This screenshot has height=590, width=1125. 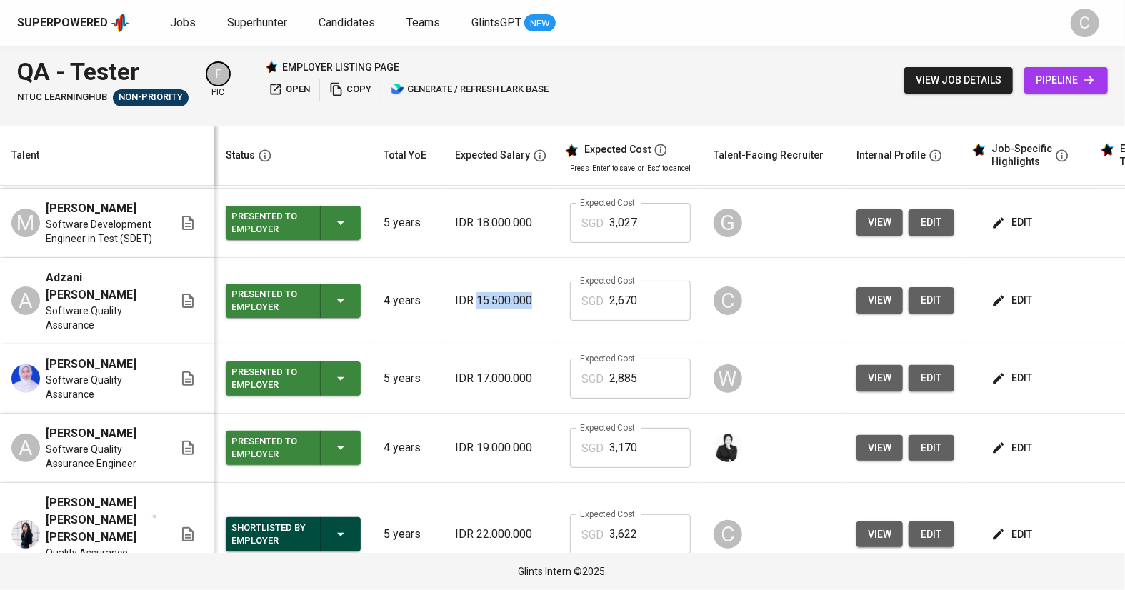 What do you see at coordinates (469, 89) in the screenshot?
I see `span: generate / refresh lark base` at bounding box center [469, 89].